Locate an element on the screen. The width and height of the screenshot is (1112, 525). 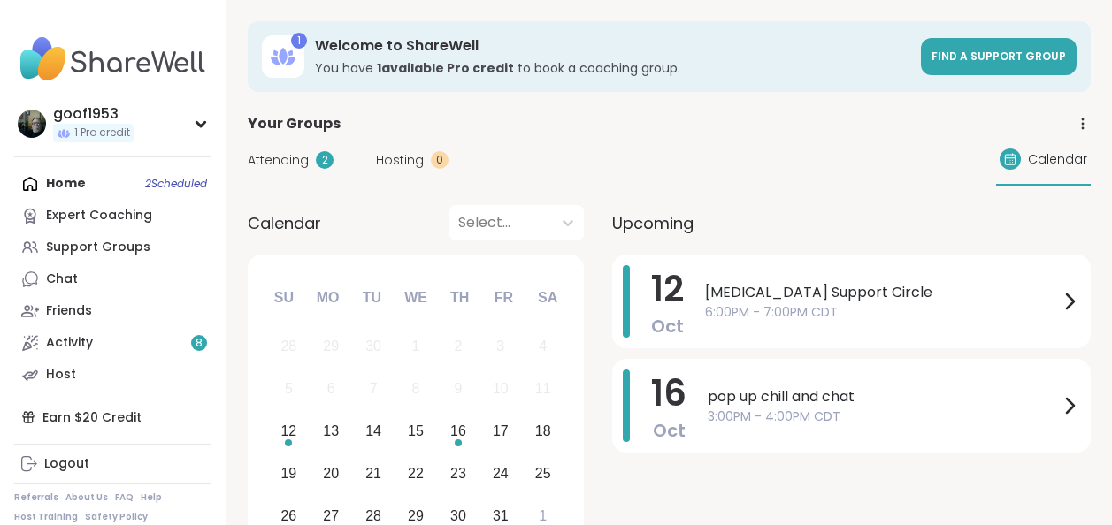
a: Chat is located at coordinates (112, 280).